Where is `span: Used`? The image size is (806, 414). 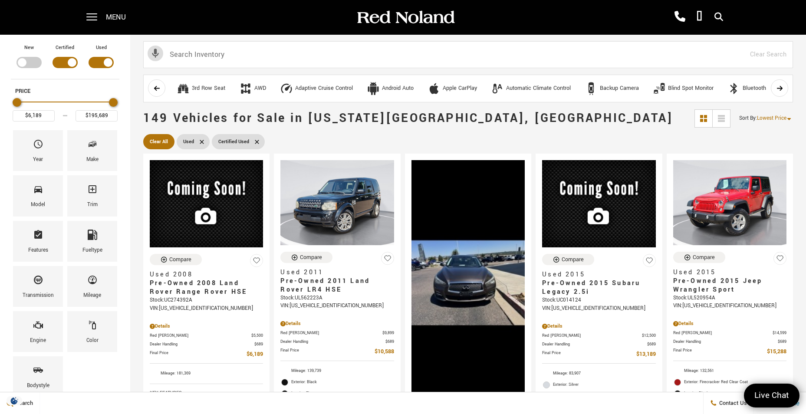 span: Used is located at coordinates (188, 142).